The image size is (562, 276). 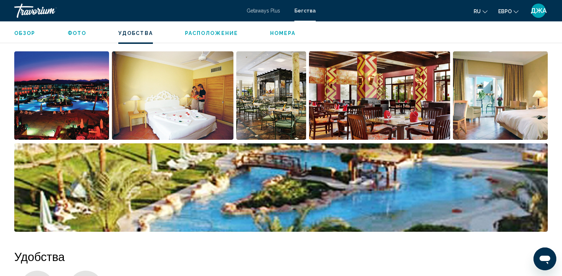 What do you see at coordinates (477, 11) in the screenshot?
I see `span: ru` at bounding box center [477, 11].